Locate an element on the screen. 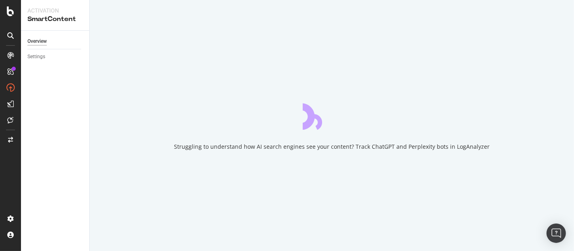 This screenshot has height=251, width=574. div: Activation is located at coordinates (55, 10).